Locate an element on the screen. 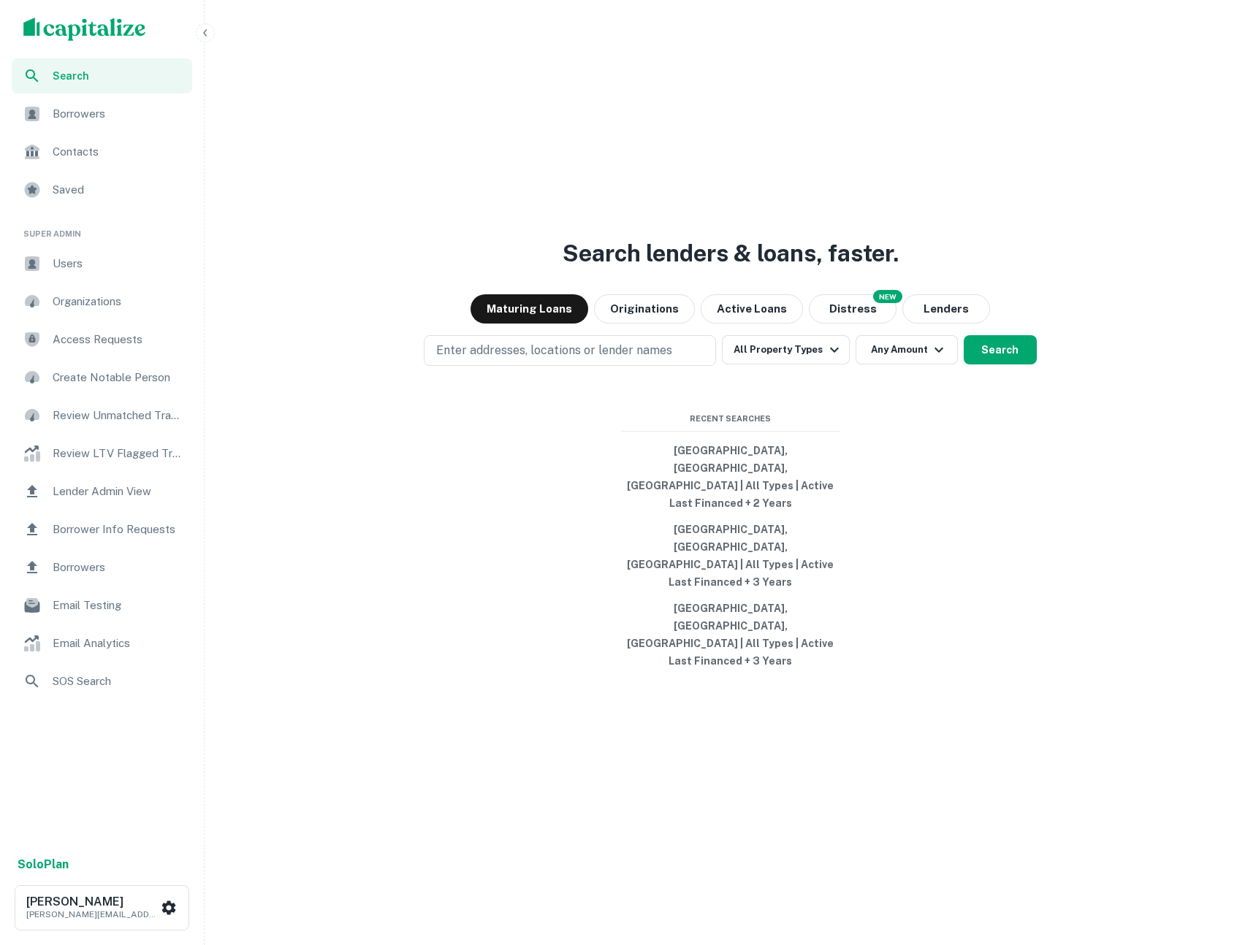 The width and height of the screenshot is (1256, 945). span: Search is located at coordinates (118, 76).